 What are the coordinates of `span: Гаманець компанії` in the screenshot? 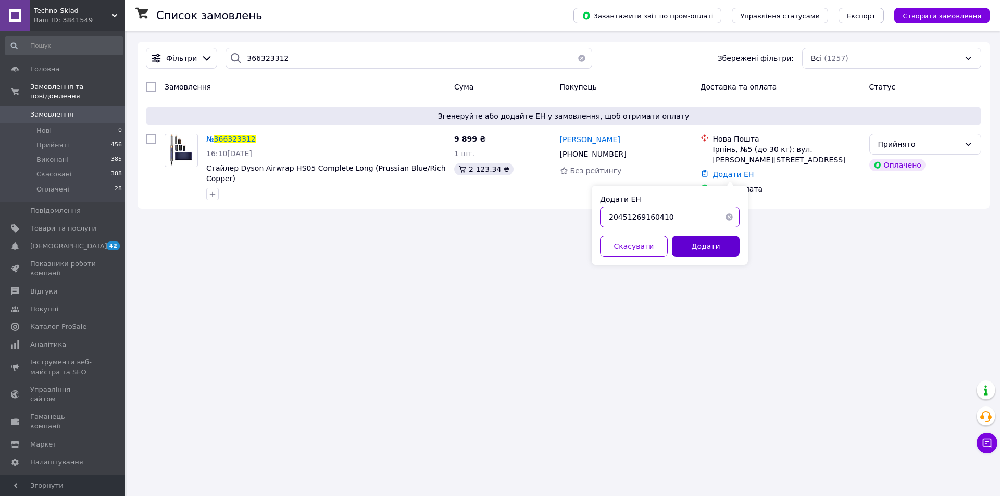 It's located at (63, 422).